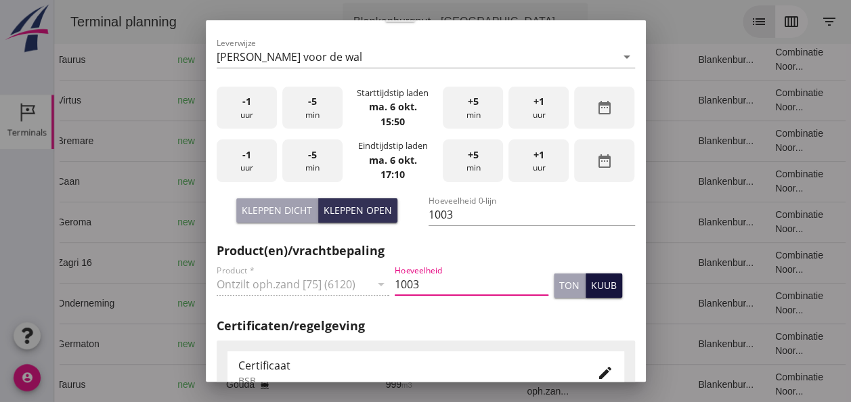 This screenshot has height=402, width=851. I want to click on td: 672, so click(358, 344).